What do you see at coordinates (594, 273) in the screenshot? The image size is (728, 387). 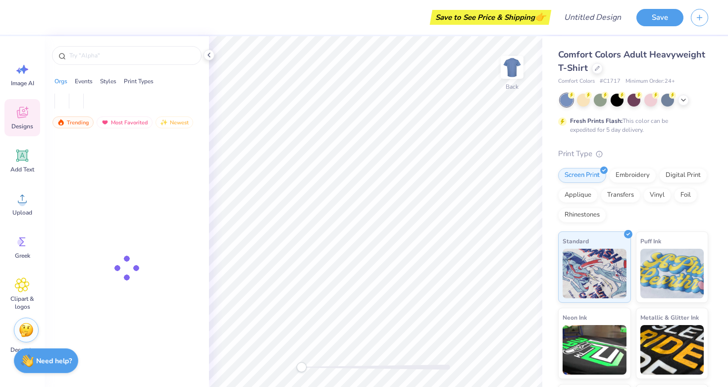 I see `img: Standard` at bounding box center [594, 273].